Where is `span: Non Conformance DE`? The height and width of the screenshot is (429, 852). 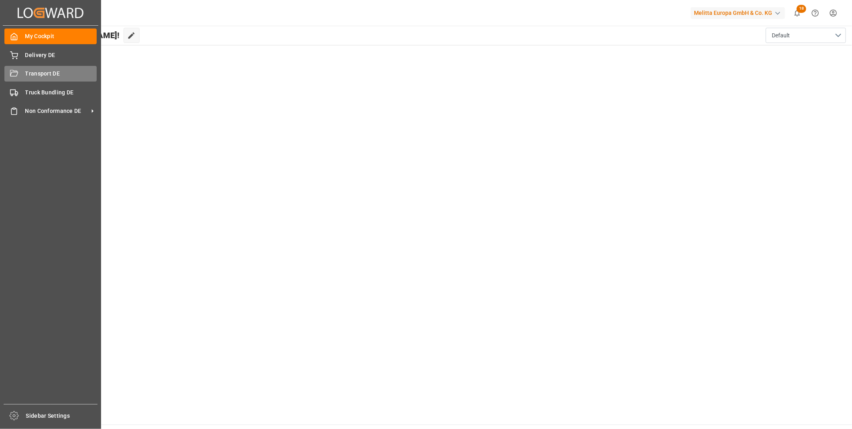 span: Non Conformance DE is located at coordinates (57, 111).